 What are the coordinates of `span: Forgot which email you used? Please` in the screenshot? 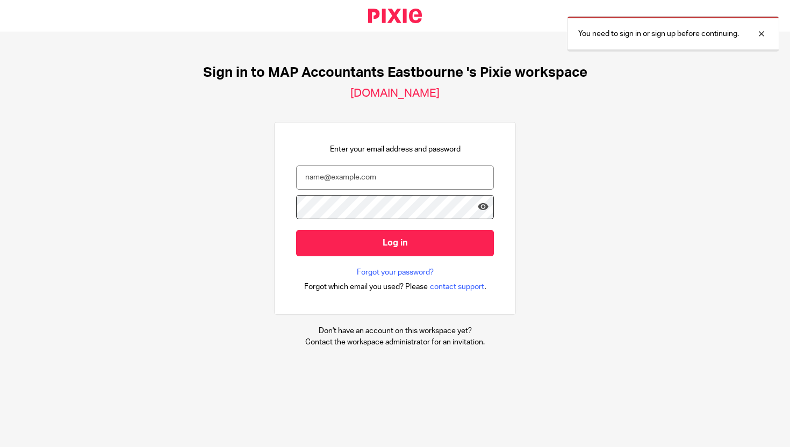 It's located at (366, 287).